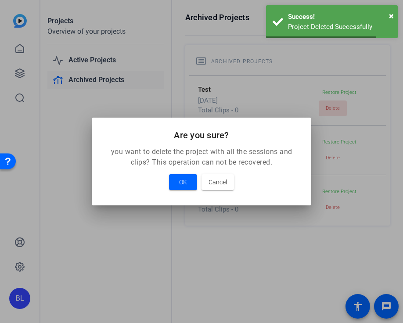  I want to click on span: Cancel, so click(218, 182).